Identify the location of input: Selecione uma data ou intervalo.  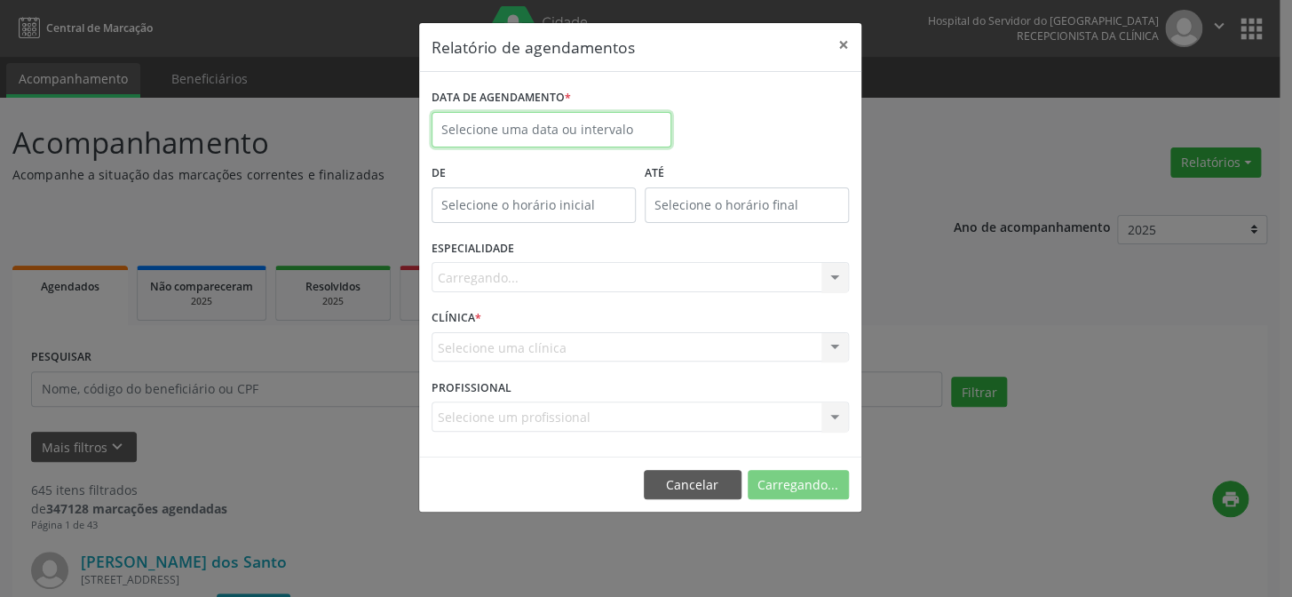
(551, 130).